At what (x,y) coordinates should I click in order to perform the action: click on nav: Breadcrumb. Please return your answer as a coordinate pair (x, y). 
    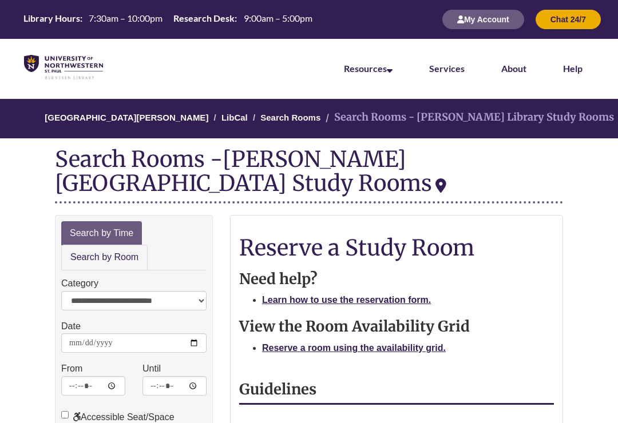
    Looking at the image, I should click on (309, 118).